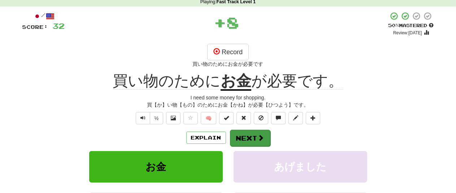 This screenshot has height=193, width=456. What do you see at coordinates (157, 118) in the screenshot?
I see `button: ½` at bounding box center [157, 118].